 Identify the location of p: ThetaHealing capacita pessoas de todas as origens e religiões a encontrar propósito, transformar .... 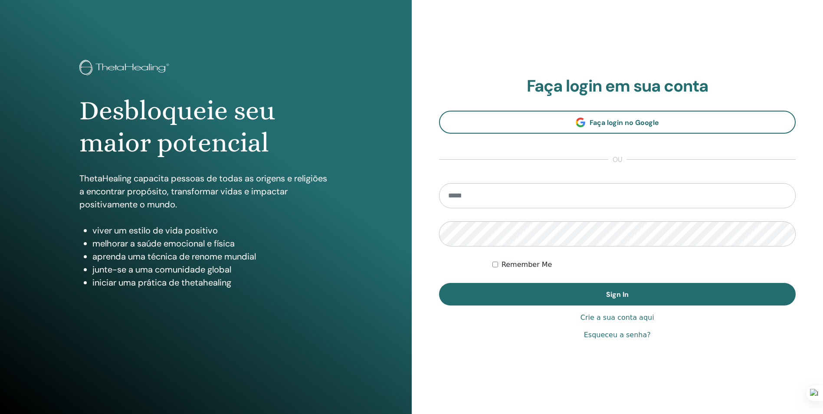
(206, 191).